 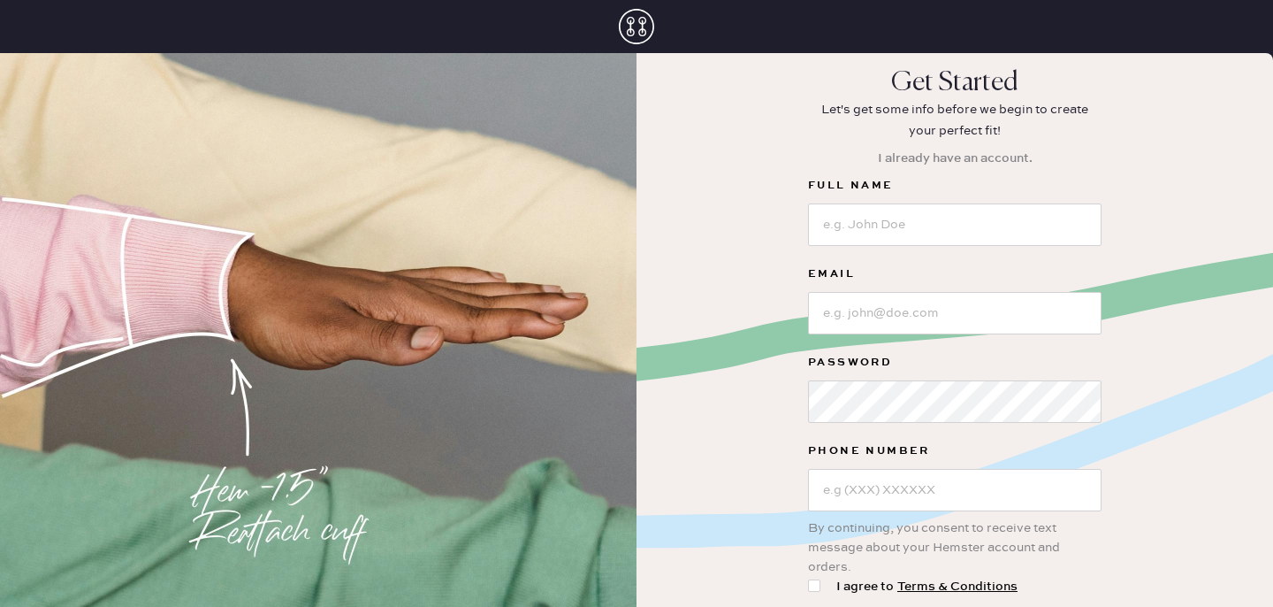 What do you see at coordinates (955, 225) in the screenshot?
I see `input: e.g. John Doe` at bounding box center [955, 225].